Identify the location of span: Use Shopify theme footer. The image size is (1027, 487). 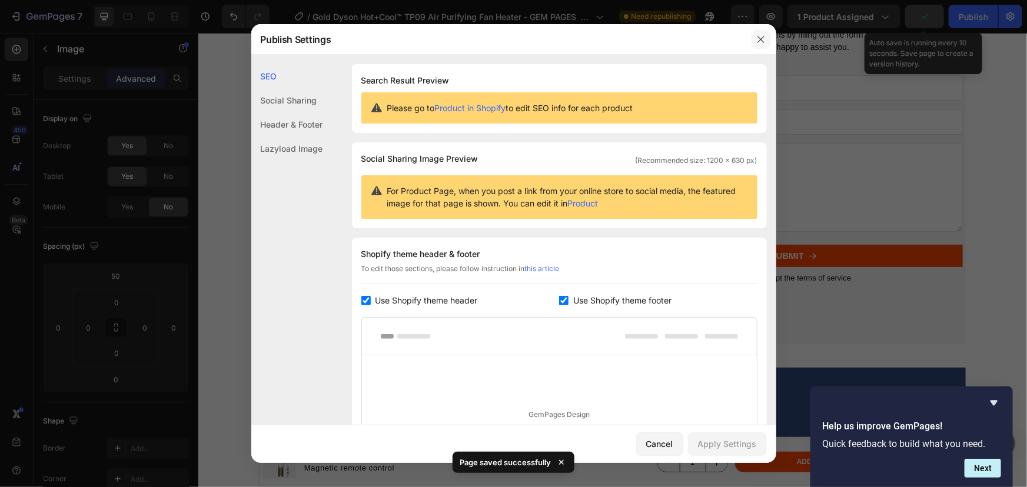
(622, 301).